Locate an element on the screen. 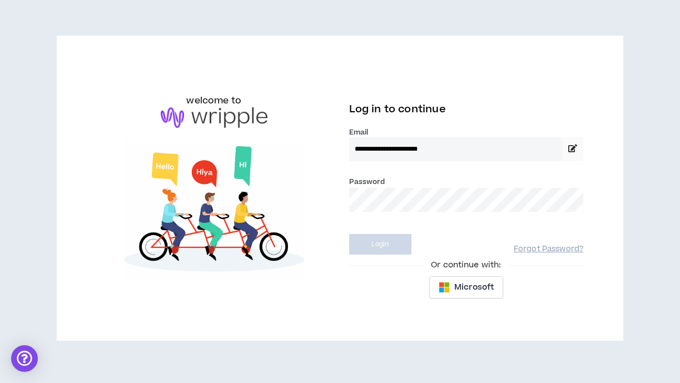  span: Log in to continue is located at coordinates (398, 109).